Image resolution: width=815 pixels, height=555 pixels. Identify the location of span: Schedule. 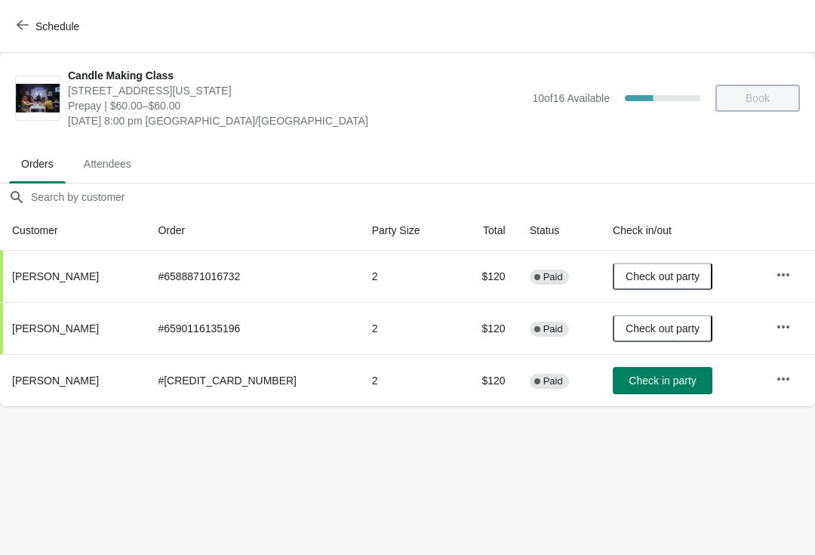
(57, 26).